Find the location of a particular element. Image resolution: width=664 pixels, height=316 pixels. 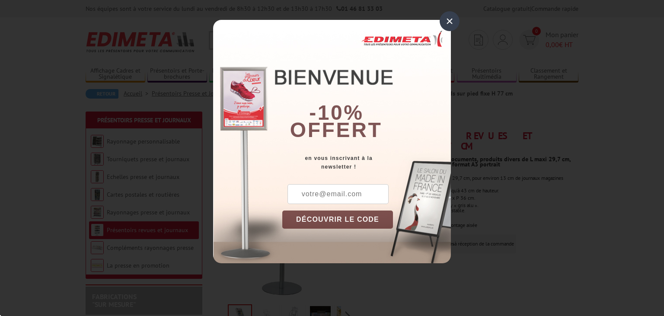

font: offert is located at coordinates (336, 130).